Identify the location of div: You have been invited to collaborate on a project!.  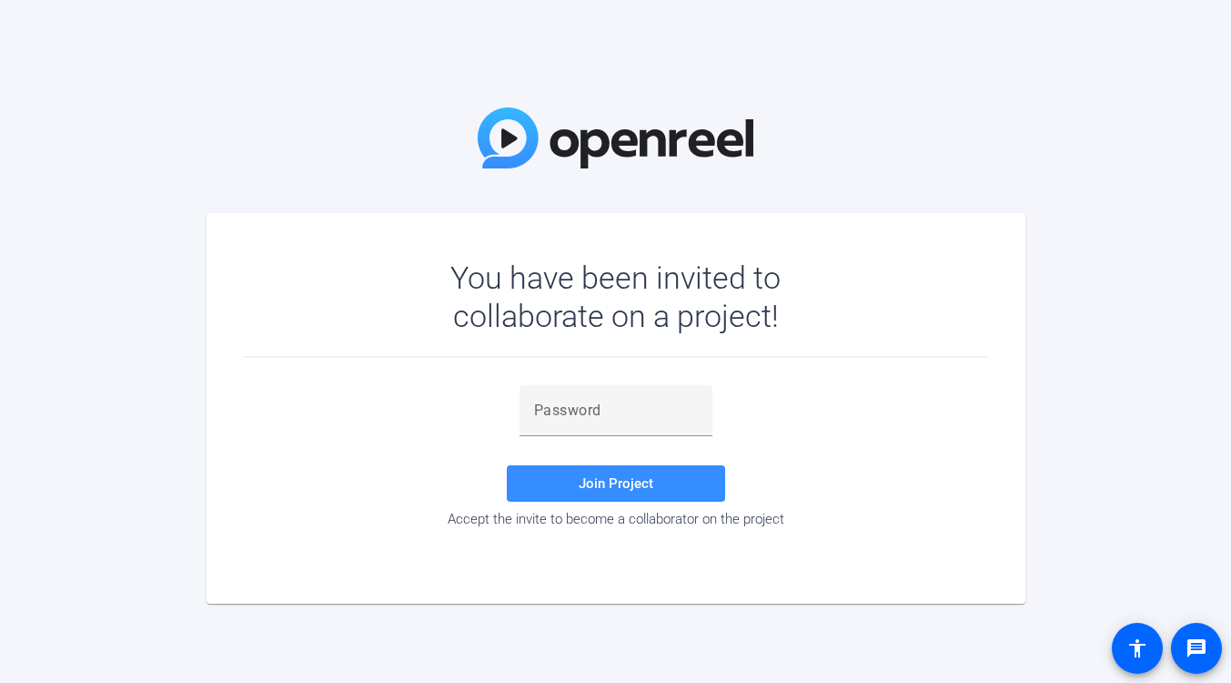
(615, 297).